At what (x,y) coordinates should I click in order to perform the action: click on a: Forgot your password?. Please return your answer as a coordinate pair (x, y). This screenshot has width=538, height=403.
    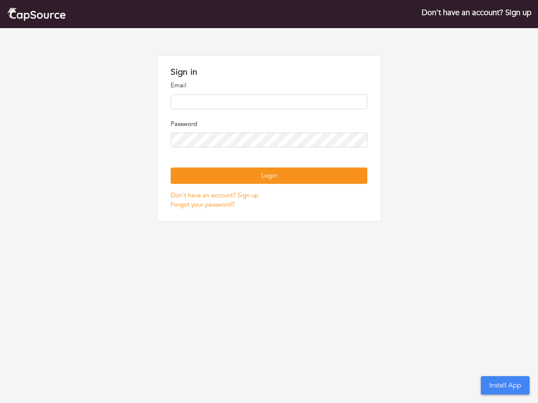
    Looking at the image, I should click on (202, 205).